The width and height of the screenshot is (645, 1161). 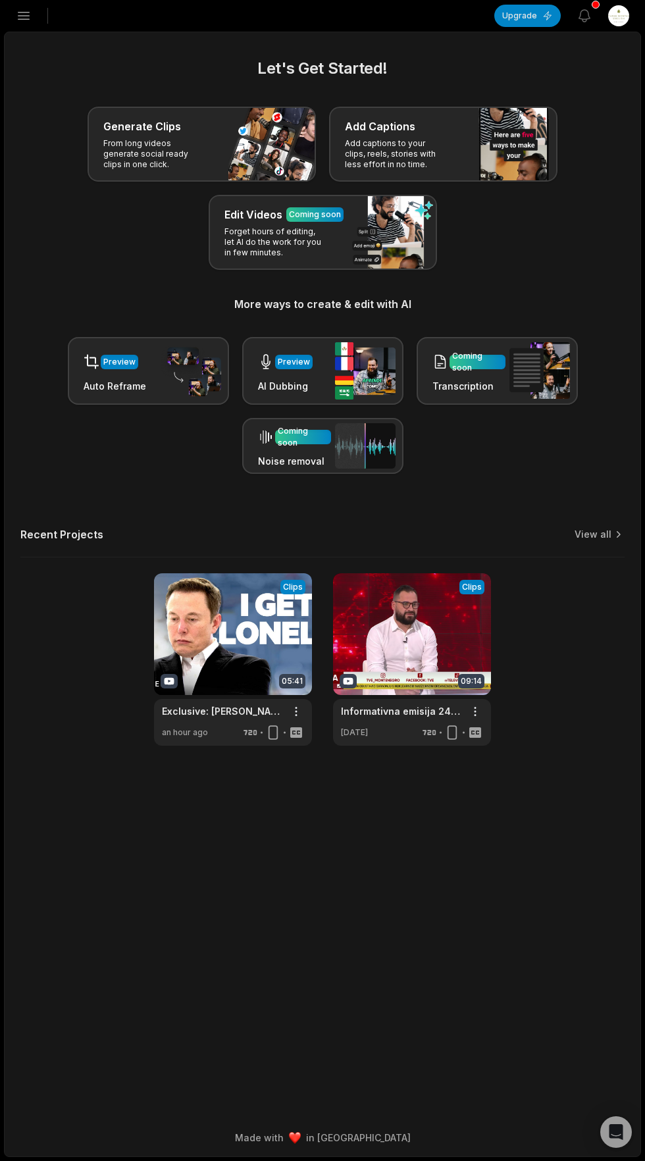 What do you see at coordinates (285, 386) in the screenshot?
I see `h3: AI Dubbing` at bounding box center [285, 386].